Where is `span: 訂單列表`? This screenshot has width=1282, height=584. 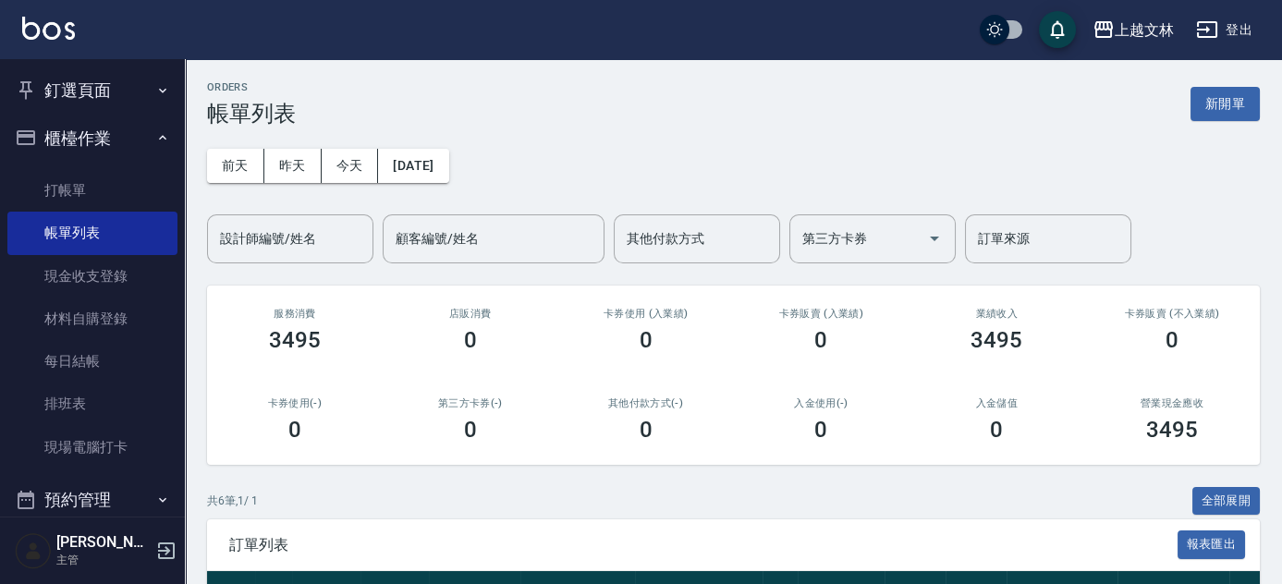
span: 訂單列表 is located at coordinates (704, 545).